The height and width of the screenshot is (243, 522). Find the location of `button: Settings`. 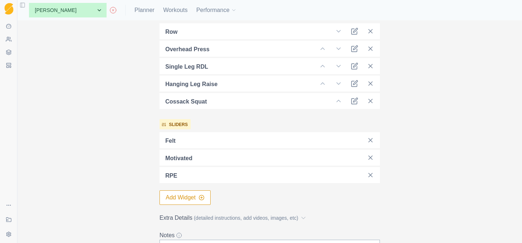

button: Settings is located at coordinates (9, 234).